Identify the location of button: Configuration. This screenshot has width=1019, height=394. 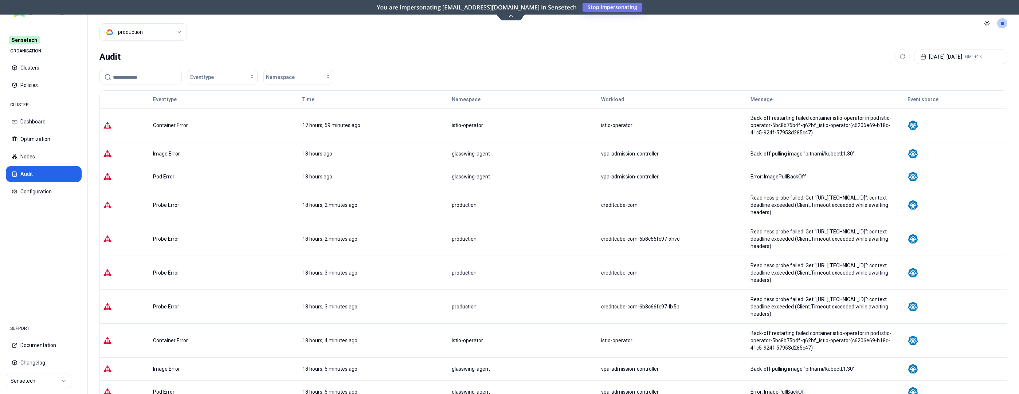
(44, 192).